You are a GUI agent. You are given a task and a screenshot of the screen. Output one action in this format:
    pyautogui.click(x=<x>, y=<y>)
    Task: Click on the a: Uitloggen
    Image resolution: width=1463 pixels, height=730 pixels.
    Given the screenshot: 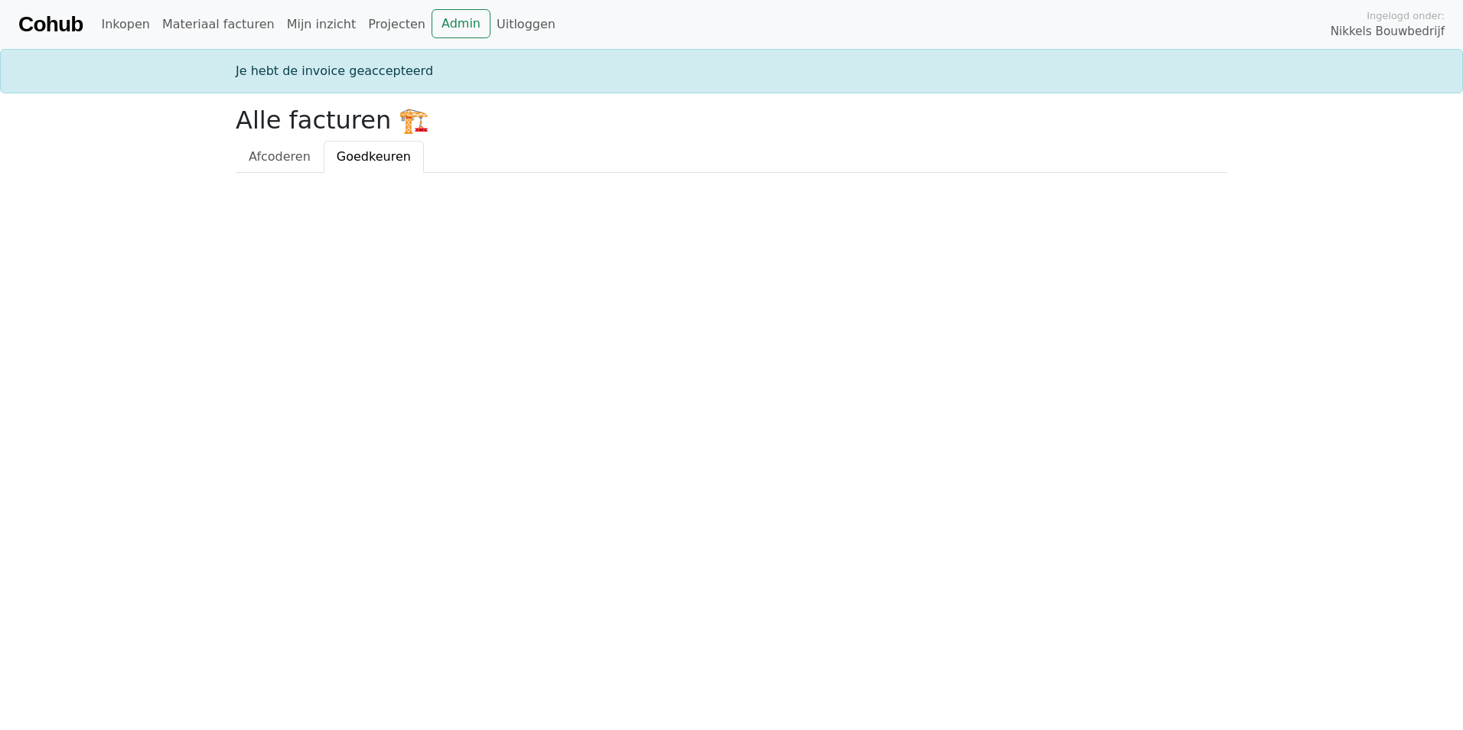 What is the action you would take?
    pyautogui.click(x=526, y=24)
    